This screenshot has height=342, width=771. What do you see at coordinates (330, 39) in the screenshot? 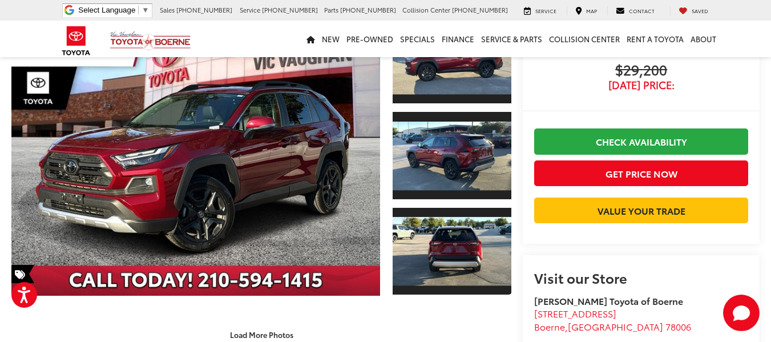
I see `a: New` at bounding box center [330, 39].